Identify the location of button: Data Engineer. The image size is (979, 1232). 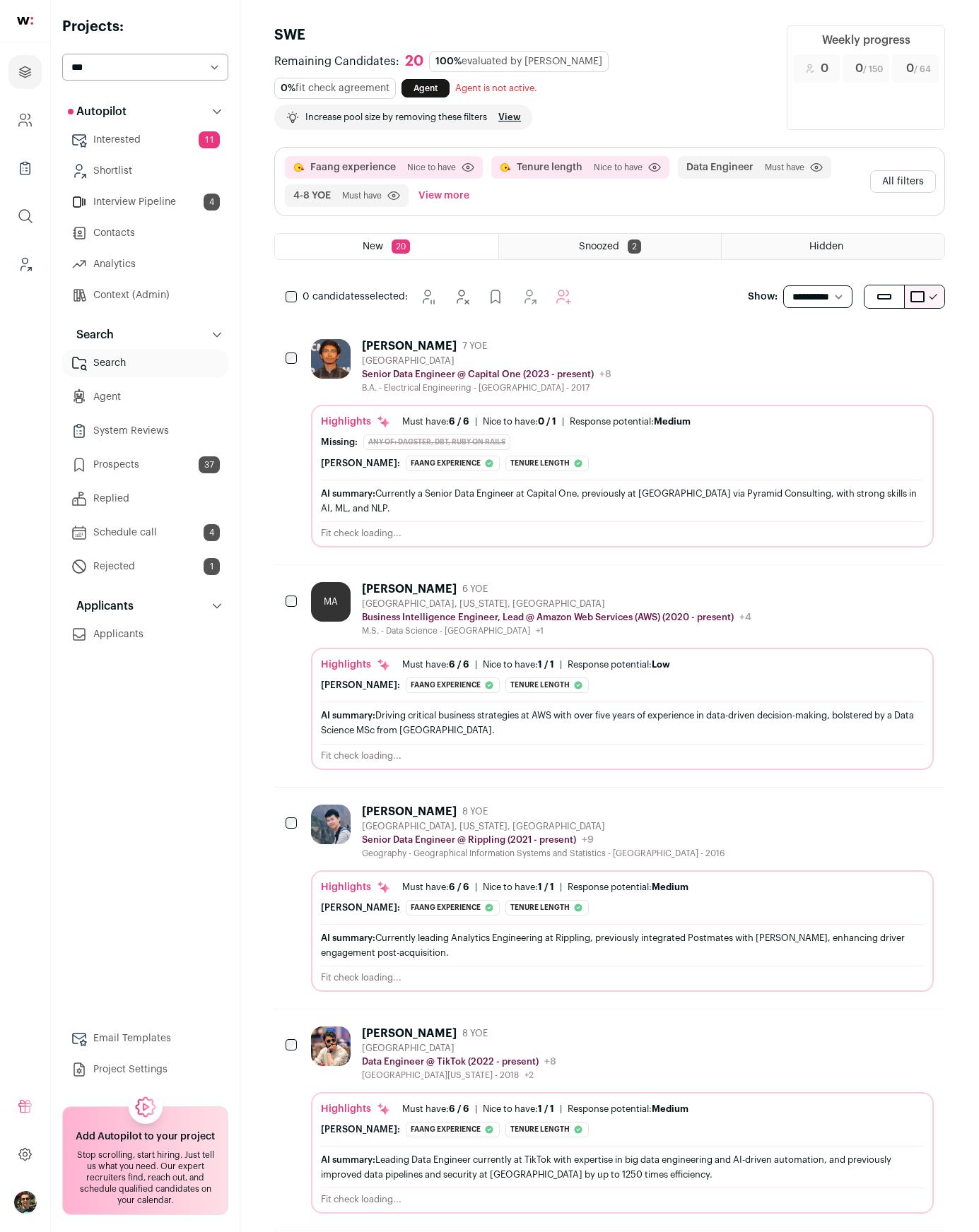
(719, 168).